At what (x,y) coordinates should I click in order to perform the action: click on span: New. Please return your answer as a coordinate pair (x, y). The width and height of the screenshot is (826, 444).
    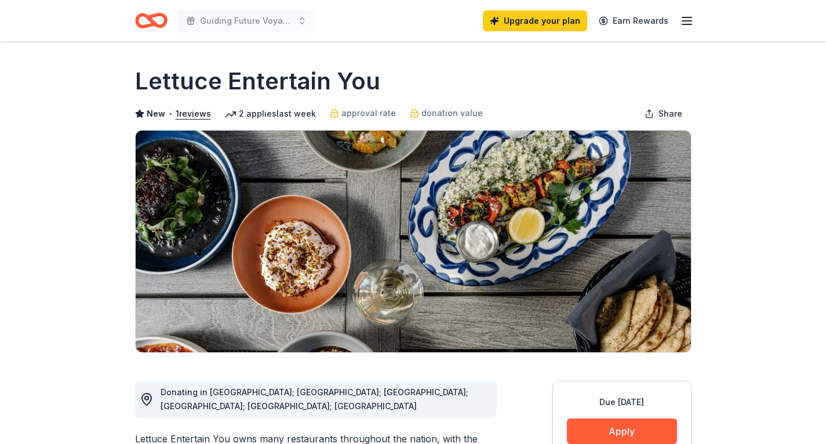
    Looking at the image, I should click on (156, 114).